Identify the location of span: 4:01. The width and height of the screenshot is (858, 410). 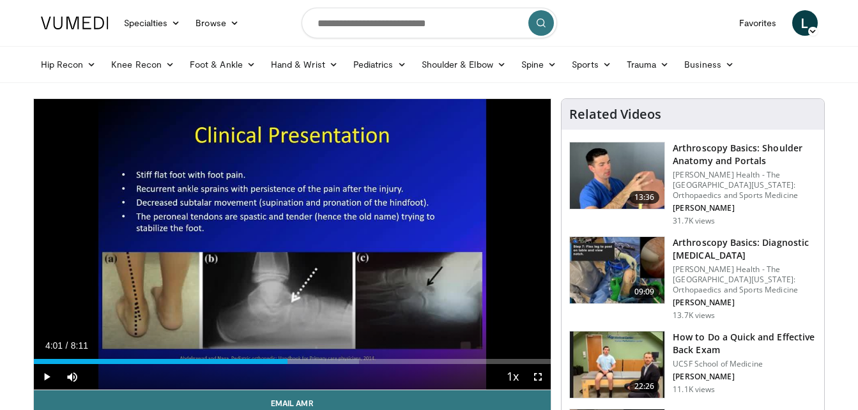
(54, 346).